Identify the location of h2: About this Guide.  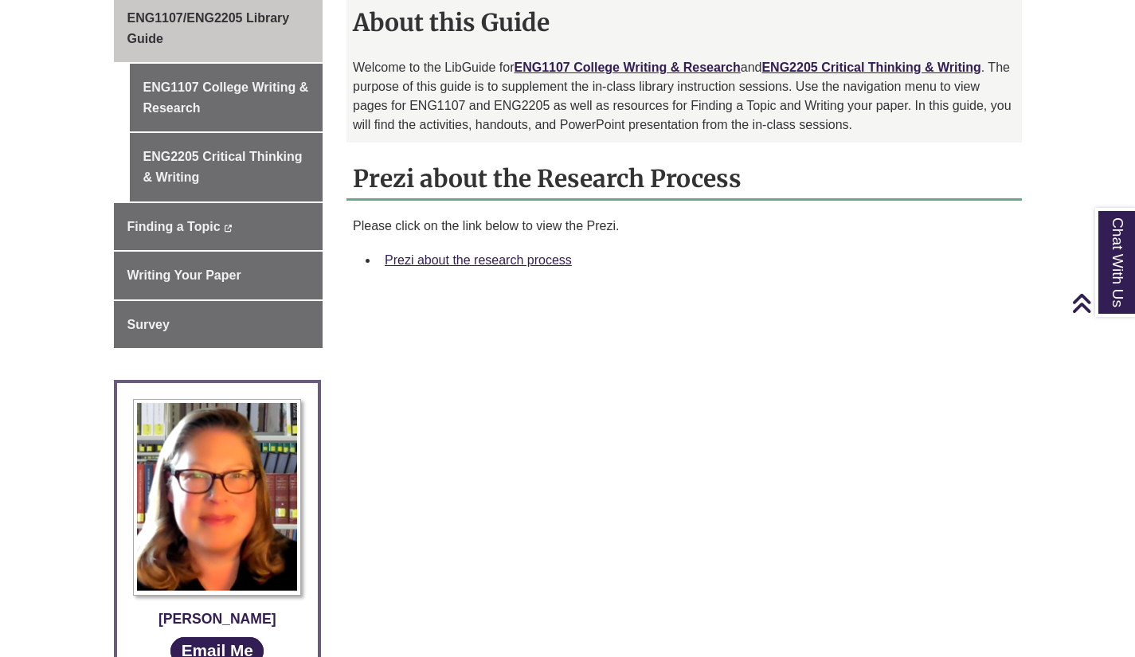
(684, 22).